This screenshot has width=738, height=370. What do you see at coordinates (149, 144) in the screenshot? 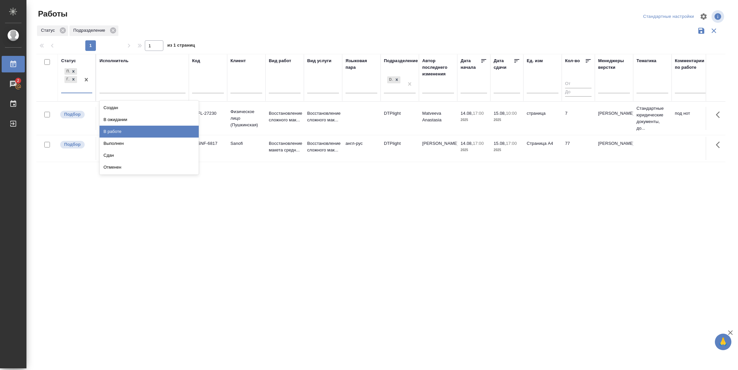
I see `div: Выполнен` at bounding box center [149, 144].